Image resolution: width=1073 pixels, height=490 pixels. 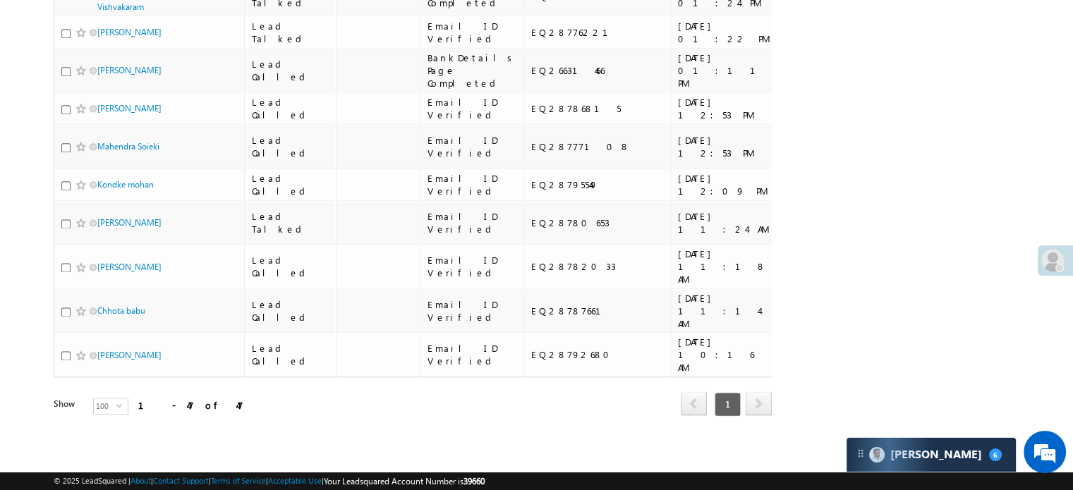 I want to click on a: prev, so click(x=693, y=404).